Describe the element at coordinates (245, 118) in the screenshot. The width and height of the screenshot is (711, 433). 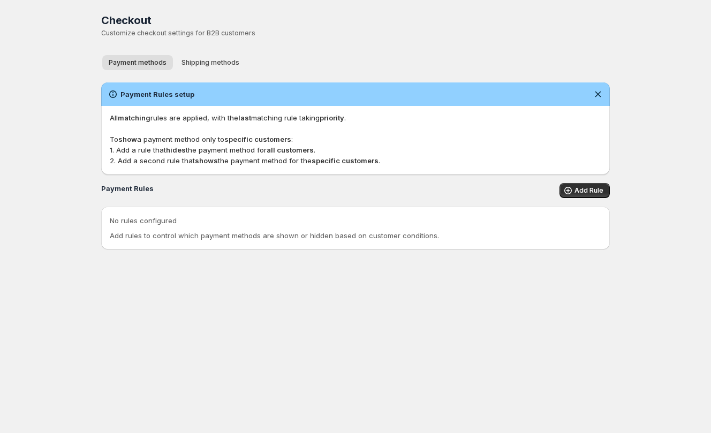
I see `b: last` at that location.